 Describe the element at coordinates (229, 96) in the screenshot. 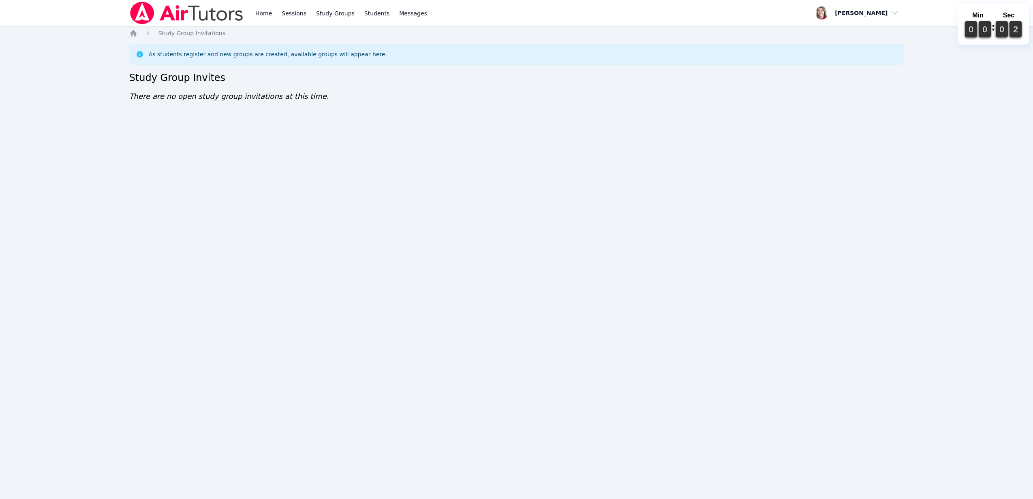

I see `span: There are no open study group invitations at this time.` at that location.